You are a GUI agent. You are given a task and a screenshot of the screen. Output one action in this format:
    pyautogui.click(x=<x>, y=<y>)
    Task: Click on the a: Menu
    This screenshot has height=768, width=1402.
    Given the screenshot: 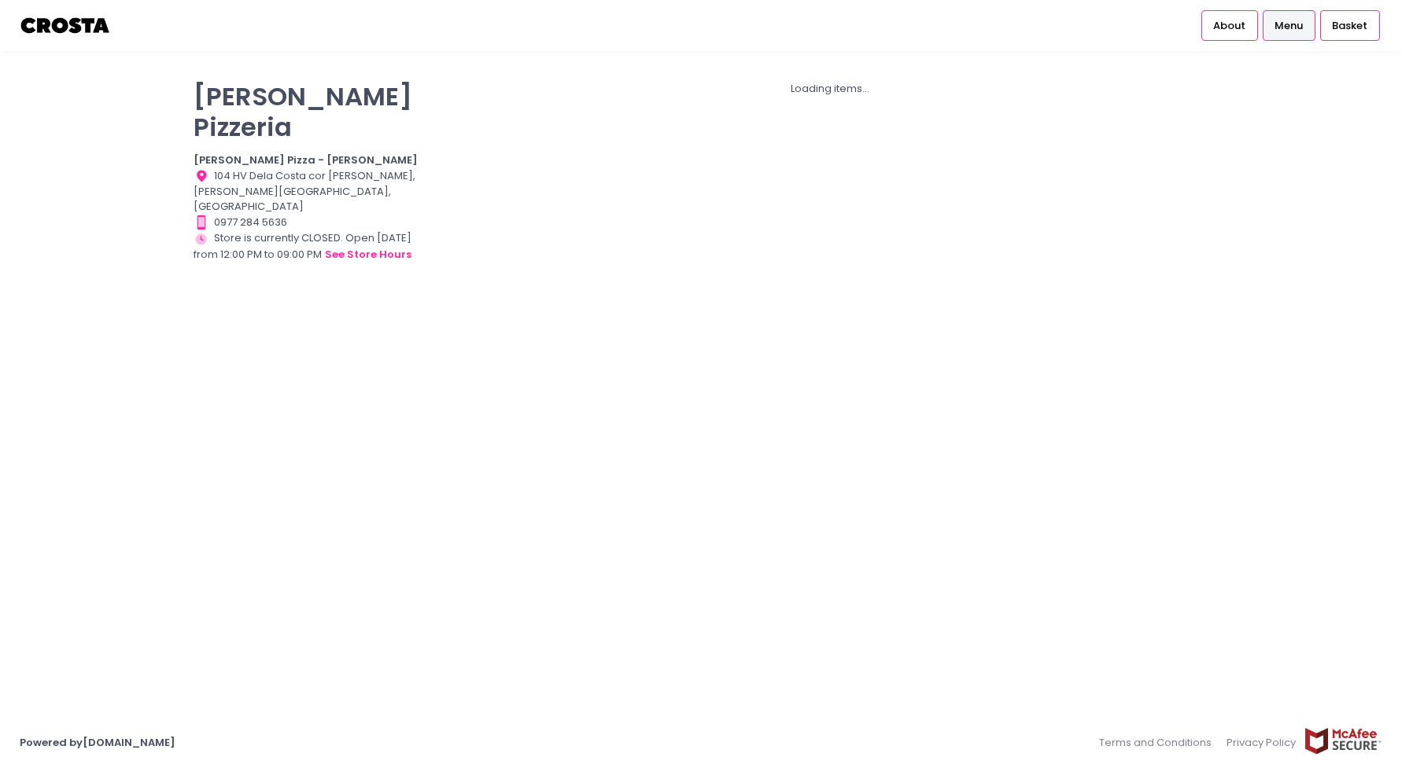 What is the action you would take?
    pyautogui.click(x=1288, y=25)
    